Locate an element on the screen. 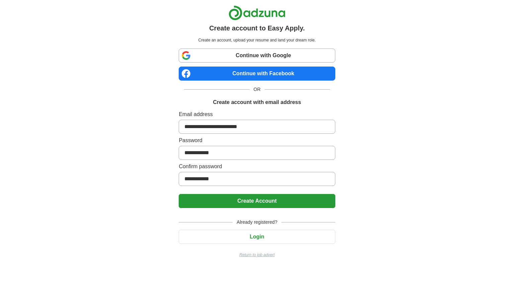  a: Continue with Google is located at coordinates (257, 56).